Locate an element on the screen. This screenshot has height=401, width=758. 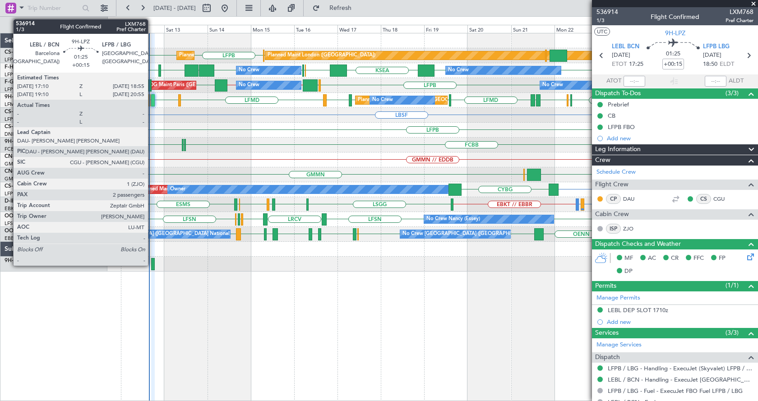
span: LEBL BCN is located at coordinates (625, 47).